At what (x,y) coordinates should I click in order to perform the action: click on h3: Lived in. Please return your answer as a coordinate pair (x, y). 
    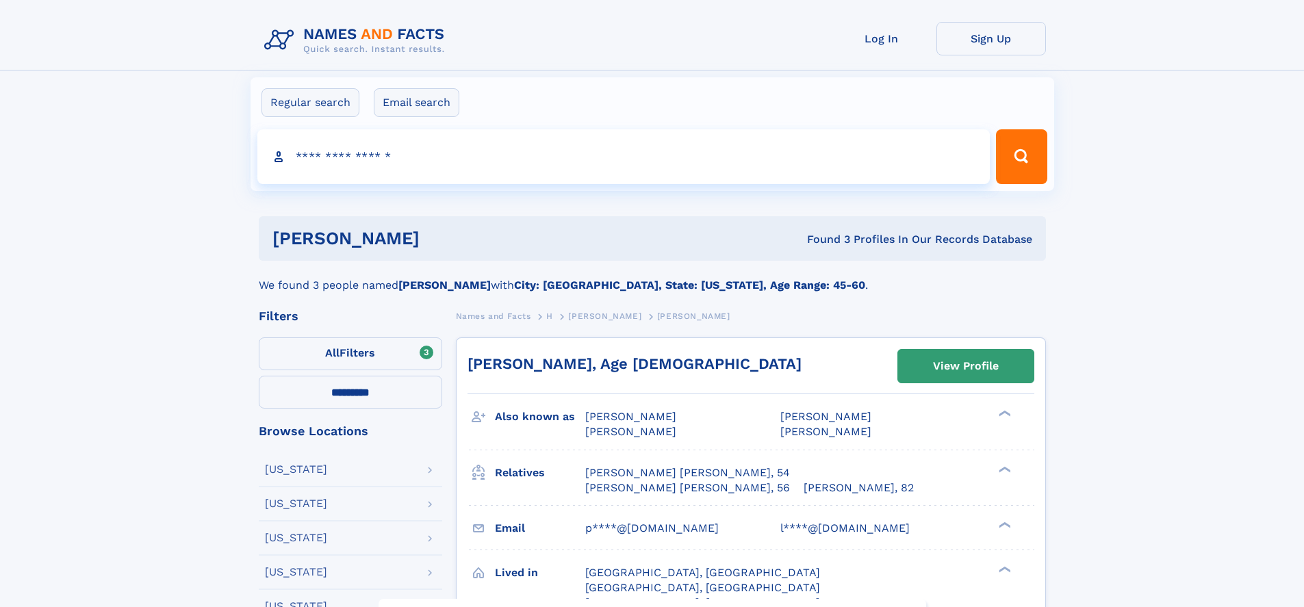
    Looking at the image, I should click on (540, 573).